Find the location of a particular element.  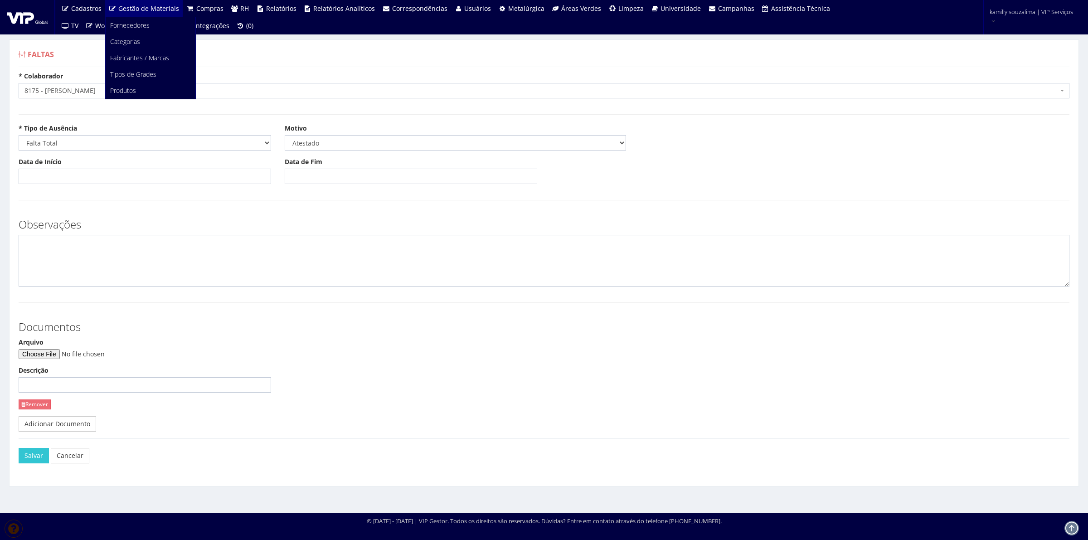

span: kamilly.souzalima | VIP Serviços is located at coordinates (1031, 12).